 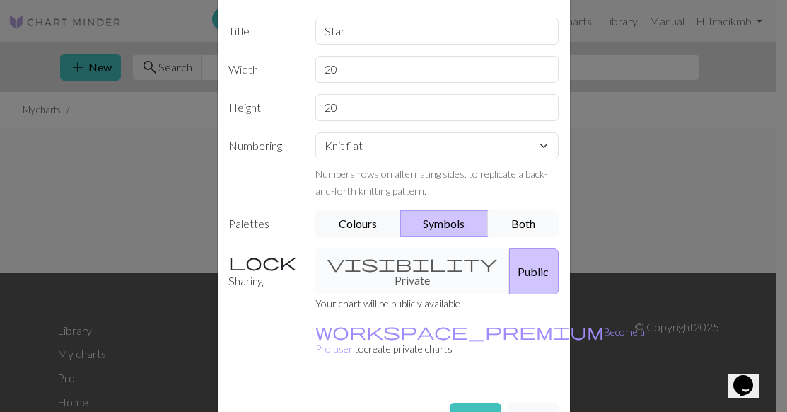 I want to click on button: Symbols, so click(x=445, y=223).